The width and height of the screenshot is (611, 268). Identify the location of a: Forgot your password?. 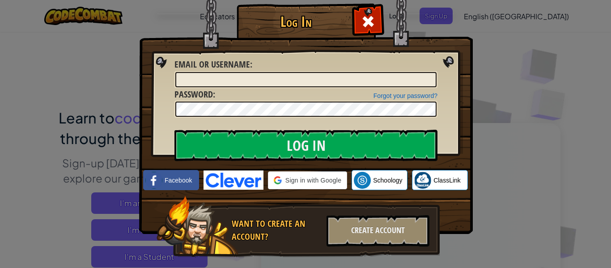
(405, 96).